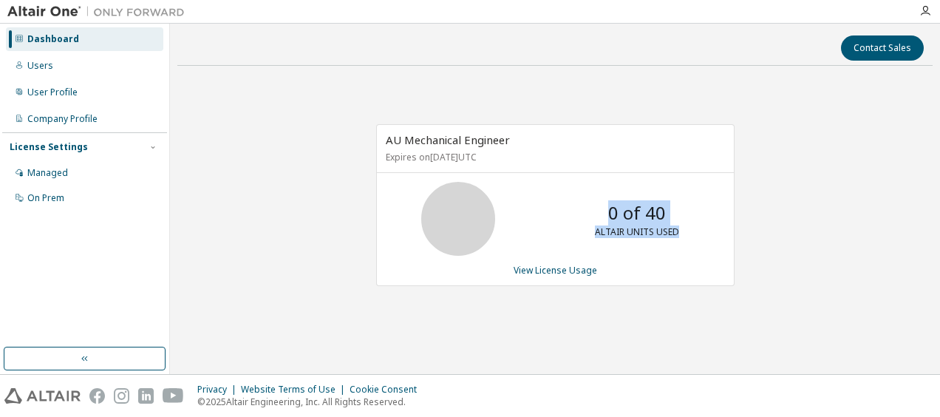 Image resolution: width=940 pixels, height=417 pixels. I want to click on img: instagram.svg, so click(121, 395).